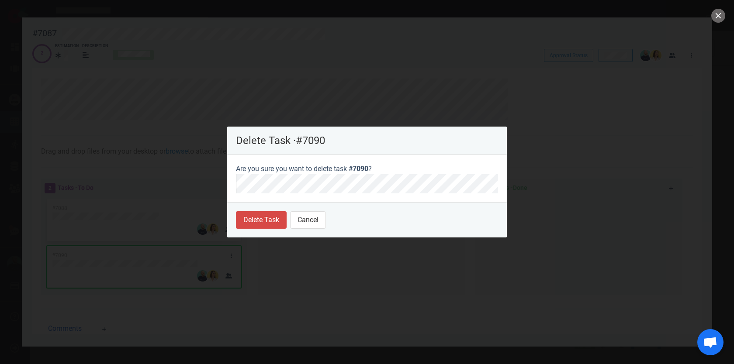 The image size is (734, 364). I want to click on span: #7090, so click(358, 169).